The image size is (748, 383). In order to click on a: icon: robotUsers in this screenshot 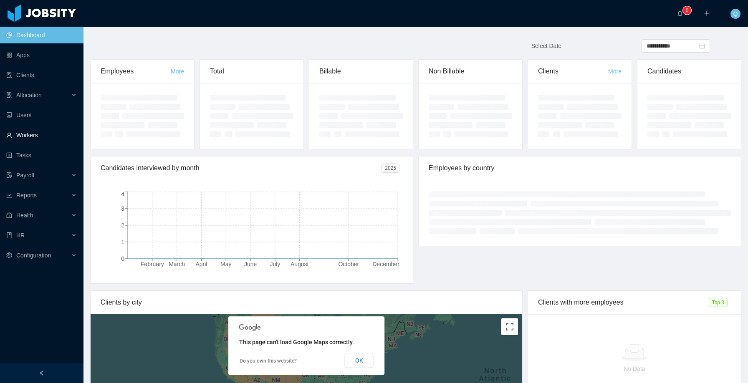, I will do `click(41, 115)`.